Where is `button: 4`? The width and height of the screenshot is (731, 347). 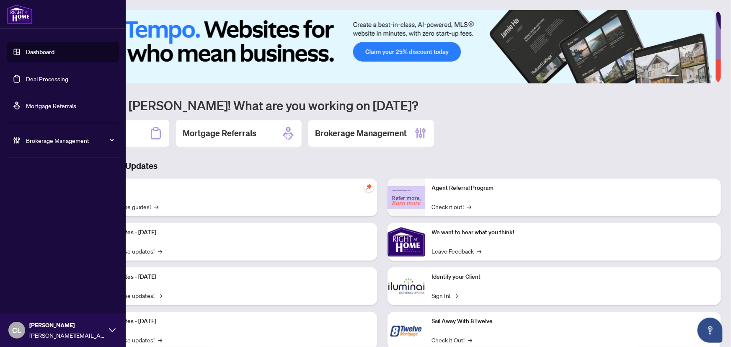
button: 4 is located at coordinates (697, 77).